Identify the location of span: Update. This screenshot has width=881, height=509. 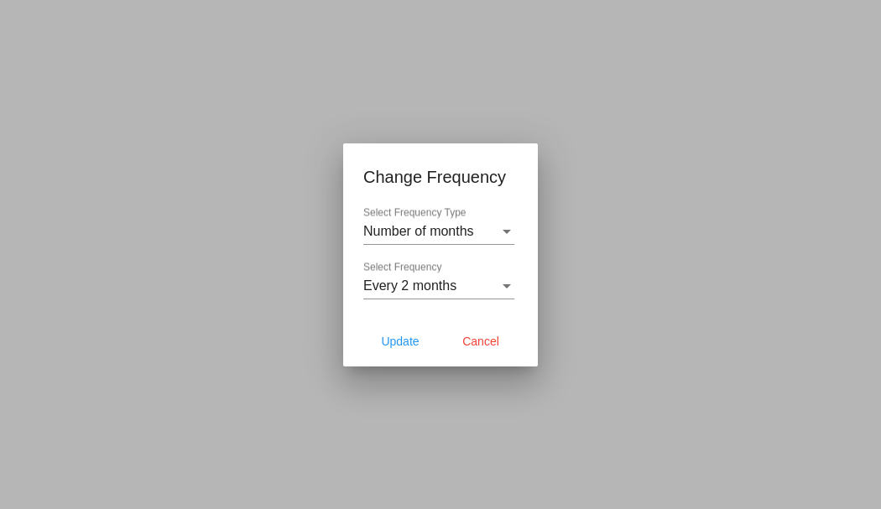
(399, 341).